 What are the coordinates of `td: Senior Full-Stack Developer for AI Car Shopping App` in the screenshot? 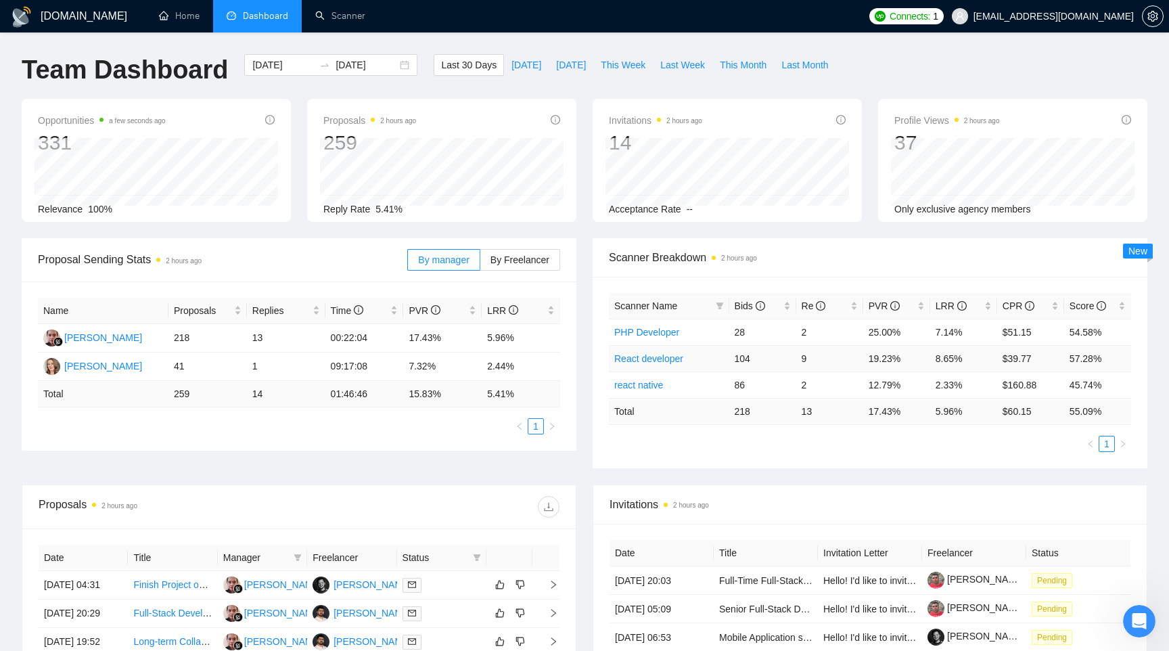 It's located at (766, 609).